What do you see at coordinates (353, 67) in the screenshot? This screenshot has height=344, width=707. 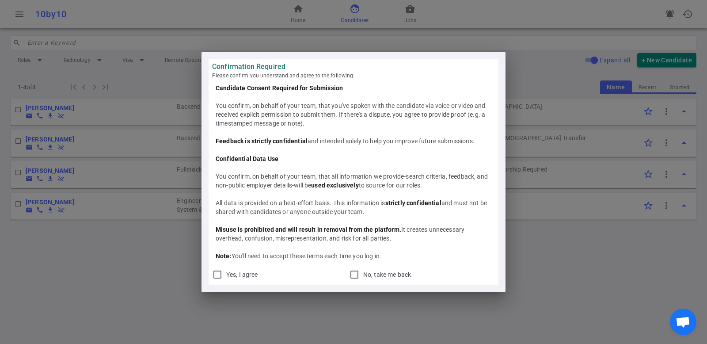 I see `strong: Confirmation Required` at bounding box center [353, 67].